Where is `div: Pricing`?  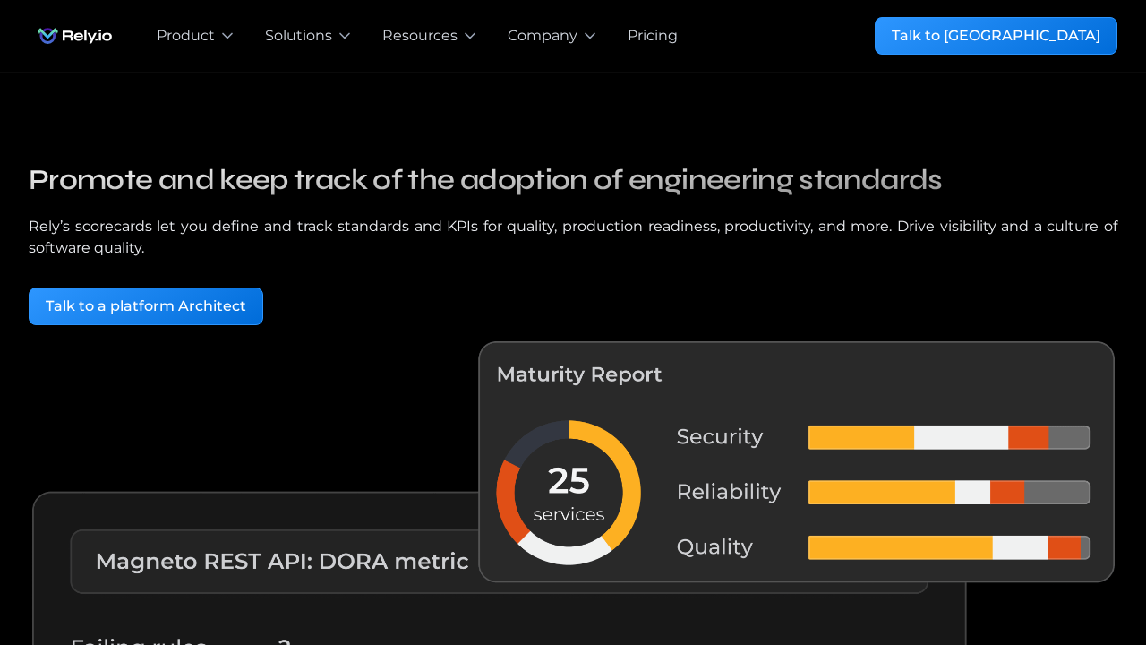 div: Pricing is located at coordinates (653, 36).